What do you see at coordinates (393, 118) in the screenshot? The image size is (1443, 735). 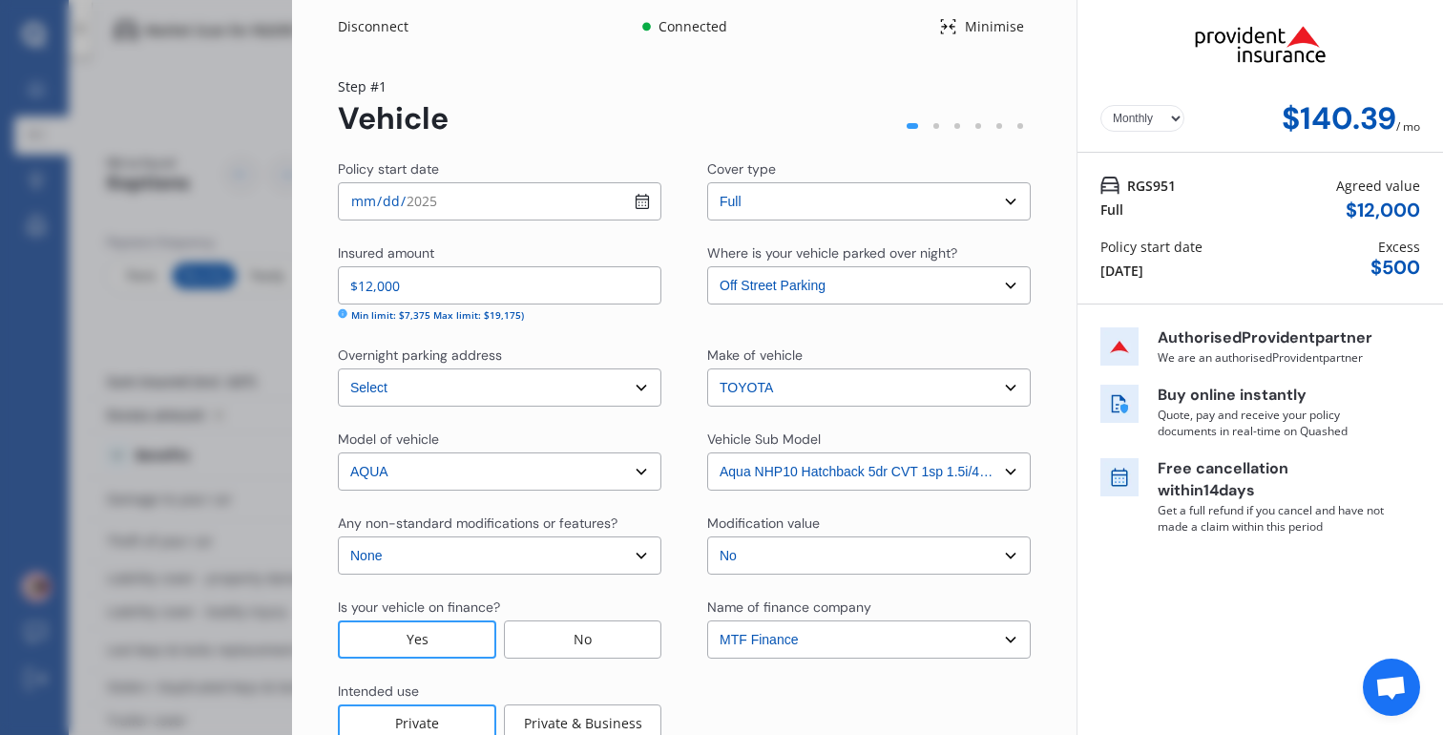 I see `div: Vehicle` at bounding box center [393, 118].